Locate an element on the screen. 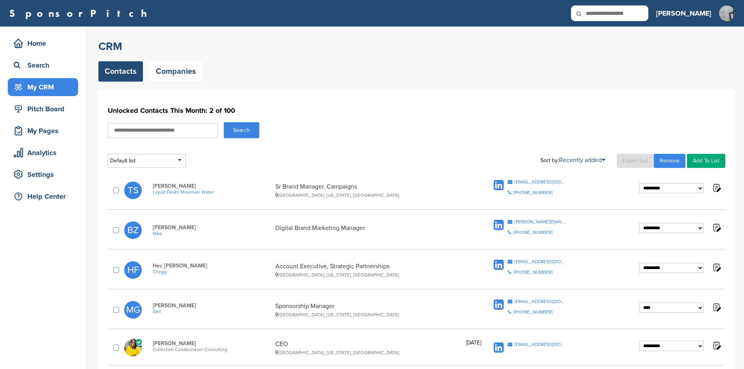 The image size is (744, 369). div: Digital Brand Marketing Manager is located at coordinates (369, 230).